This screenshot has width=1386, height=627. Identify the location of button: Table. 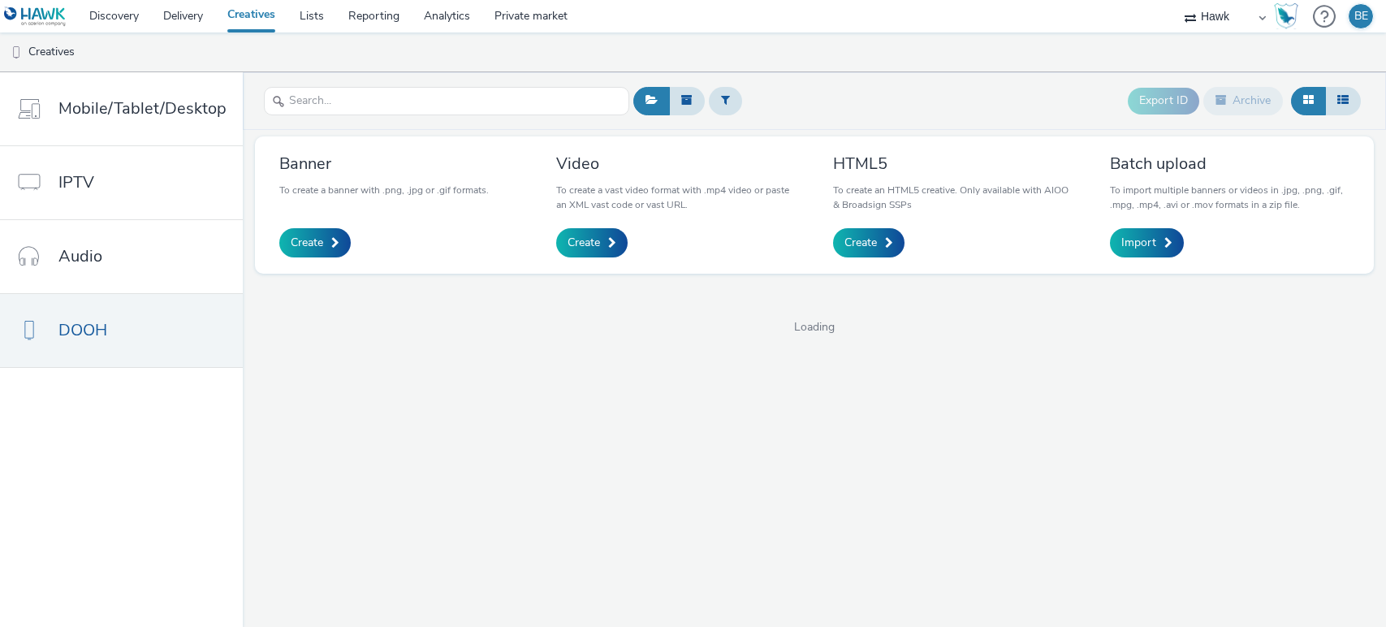
(1343, 101).